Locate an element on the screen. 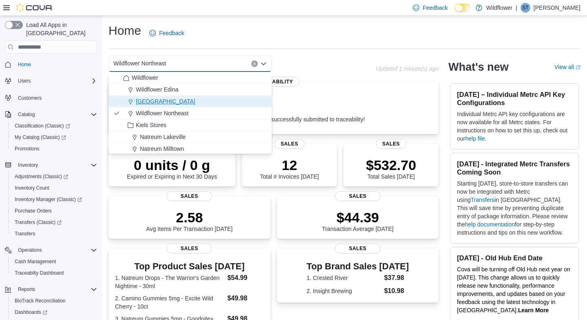  span: Classification (Classic) is located at coordinates (42, 126).